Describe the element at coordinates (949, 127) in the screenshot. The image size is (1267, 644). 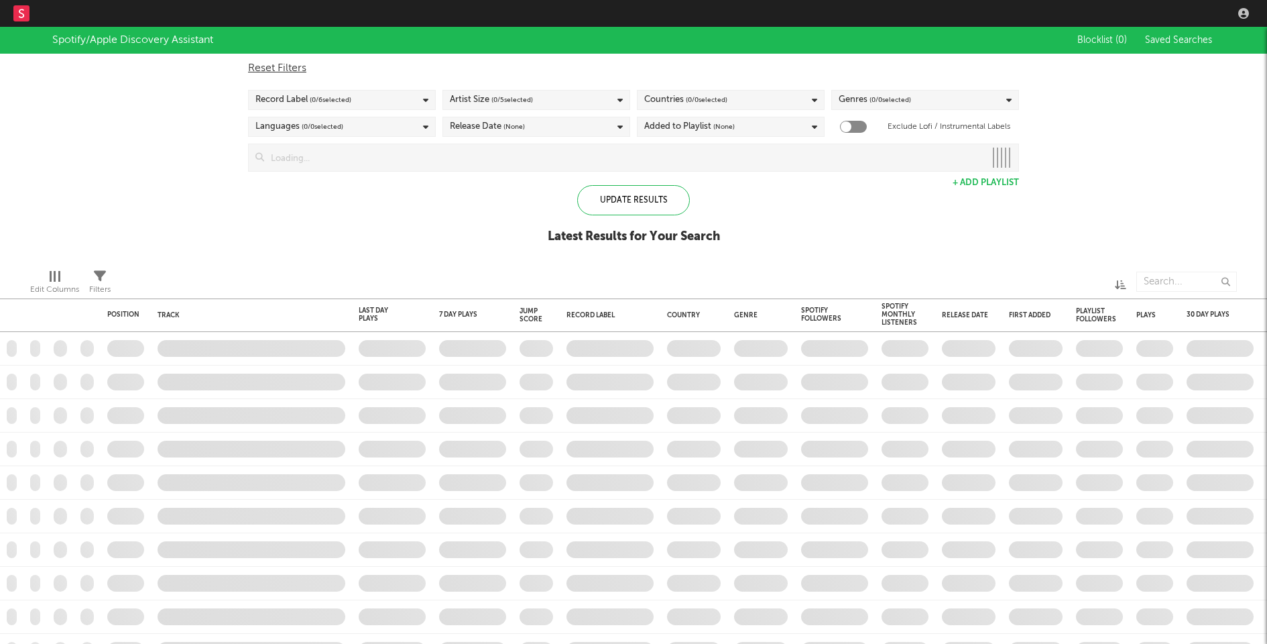
I see `label: Exclude Lofi / Instrumental Labels` at that location.